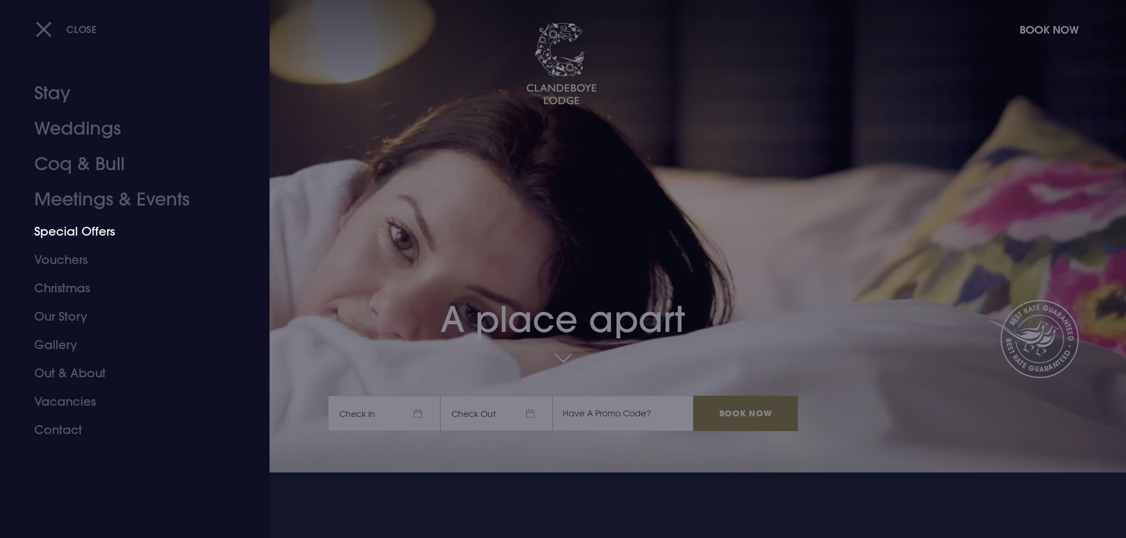 The image size is (1126, 538). I want to click on a: Contact, so click(128, 430).